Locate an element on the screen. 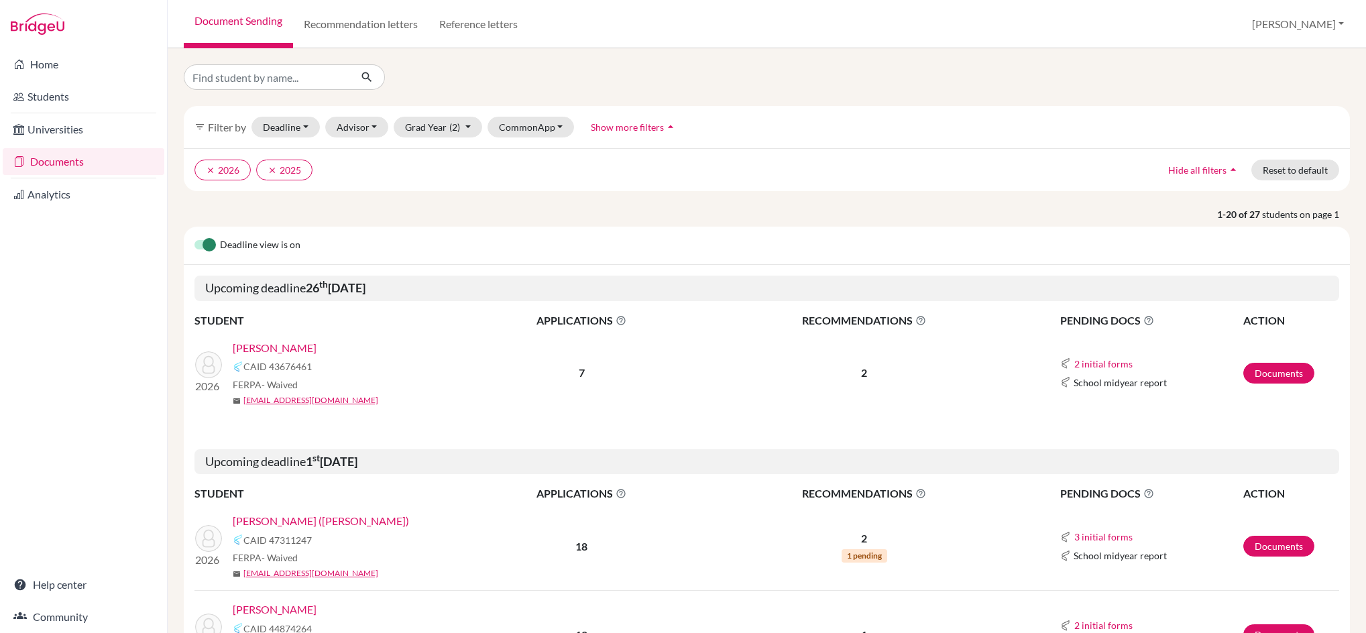  span: Filter by is located at coordinates (227, 127).